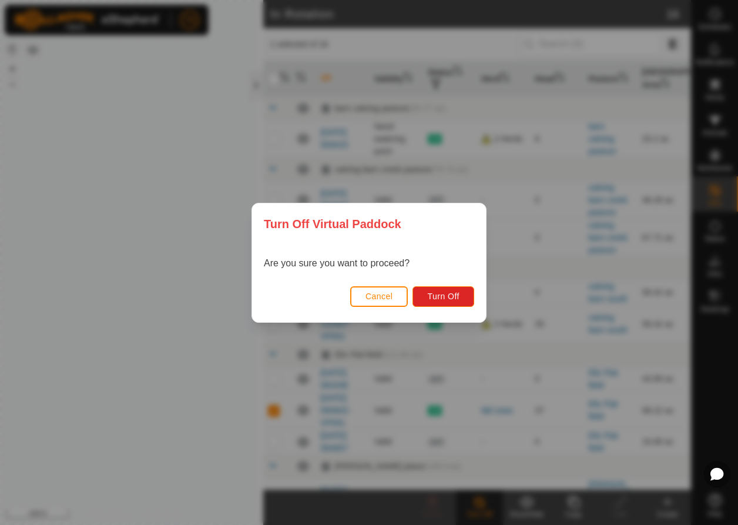 This screenshot has height=525, width=738. What do you see at coordinates (443, 296) in the screenshot?
I see `span: Turn Off` at bounding box center [443, 296].